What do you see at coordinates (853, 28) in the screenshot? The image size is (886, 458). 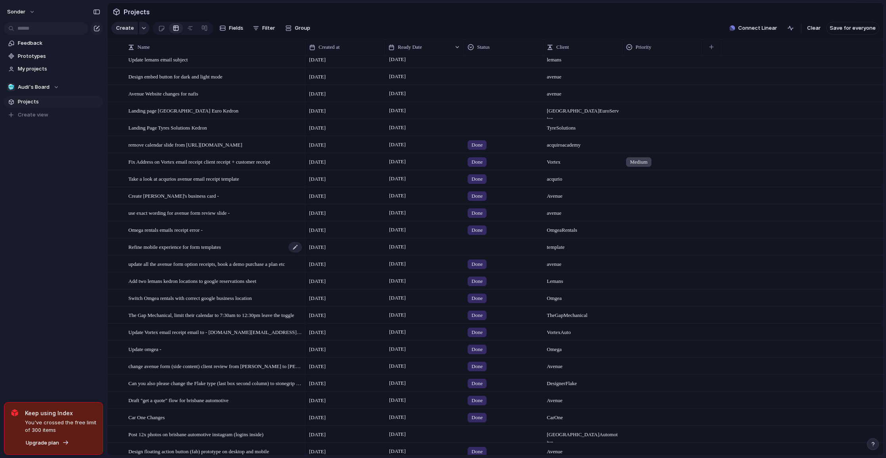 I see `span: Save for everyone` at bounding box center [853, 28].